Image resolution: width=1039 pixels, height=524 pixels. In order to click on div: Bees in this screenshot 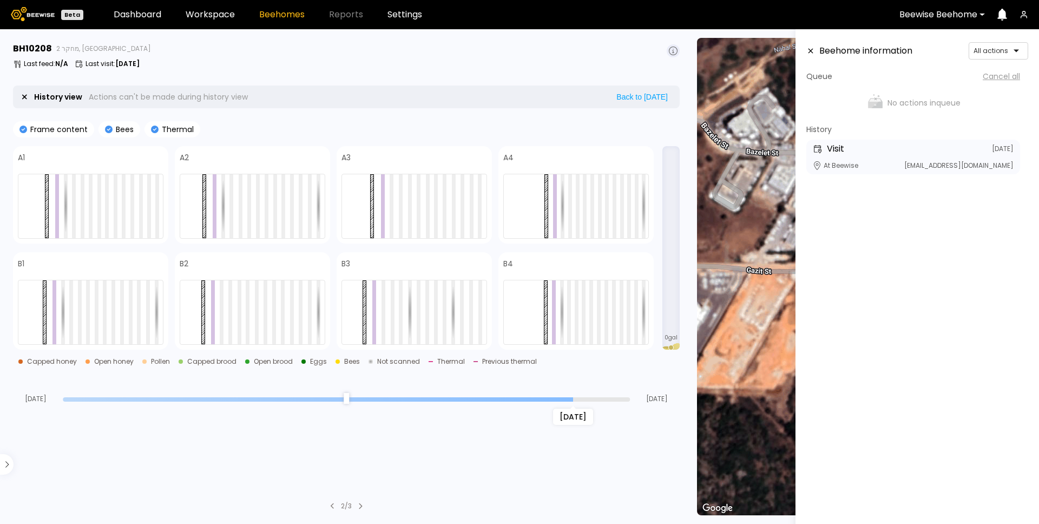, I will do `click(352, 361)`.